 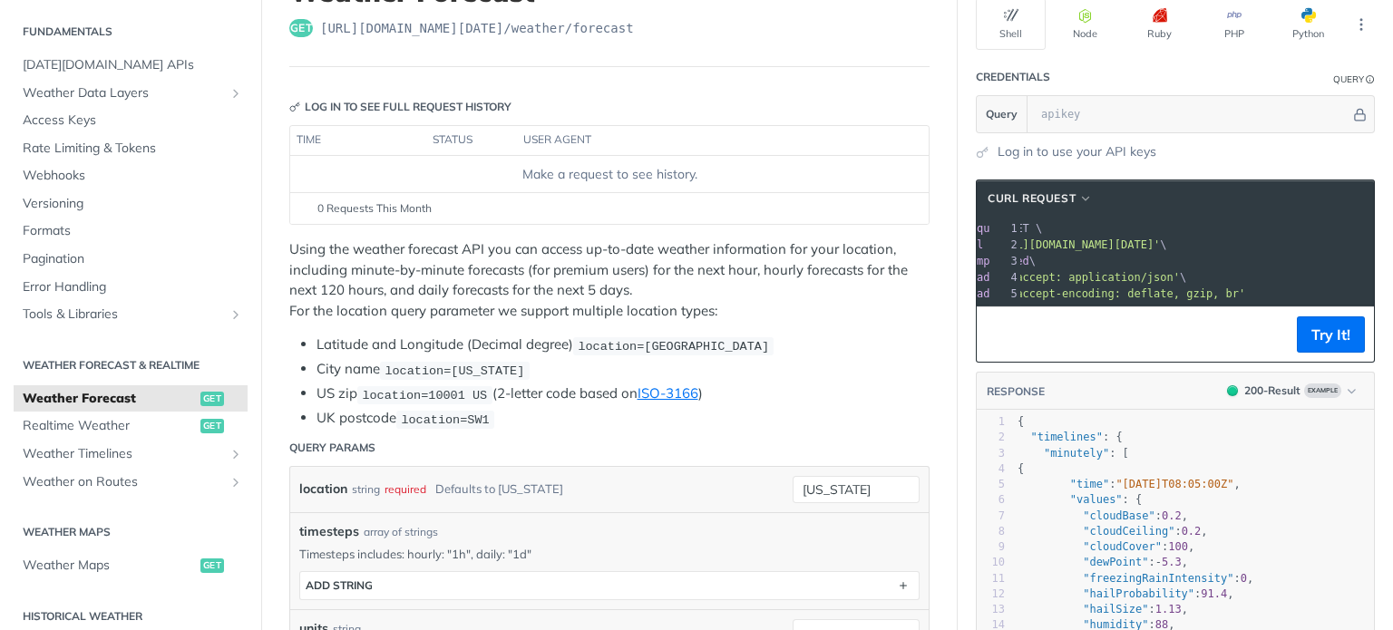 I want to click on span: "cloudCeiling", so click(x=1128, y=531).